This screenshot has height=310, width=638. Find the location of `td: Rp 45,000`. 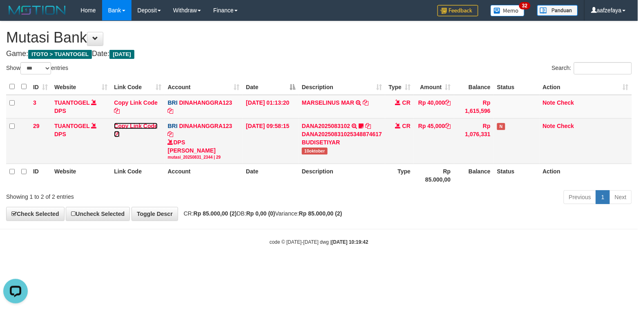

td: Rp 45,000 is located at coordinates (434, 141).